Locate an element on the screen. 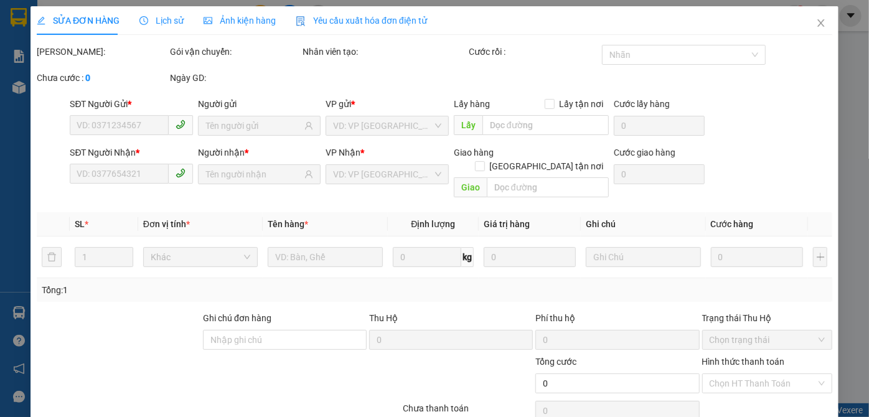  label: Hình thức thanh toán is located at coordinates (743, 362).